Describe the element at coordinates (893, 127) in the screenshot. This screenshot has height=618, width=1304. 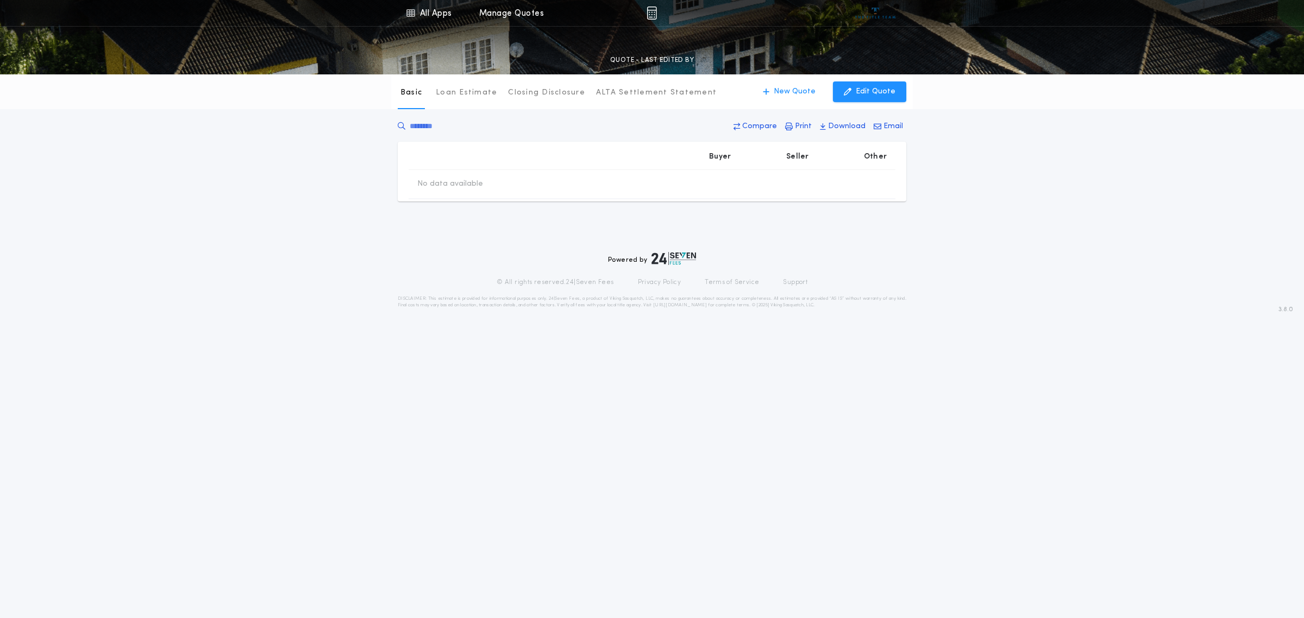
I see `p: Email` at that location.